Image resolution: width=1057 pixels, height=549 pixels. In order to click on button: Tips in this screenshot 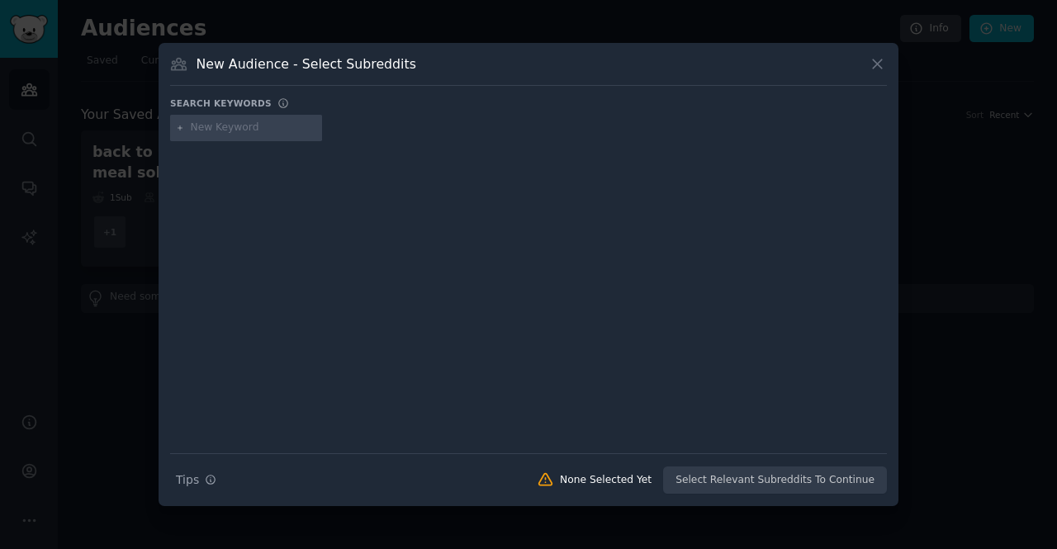, I will do `click(196, 480)`.